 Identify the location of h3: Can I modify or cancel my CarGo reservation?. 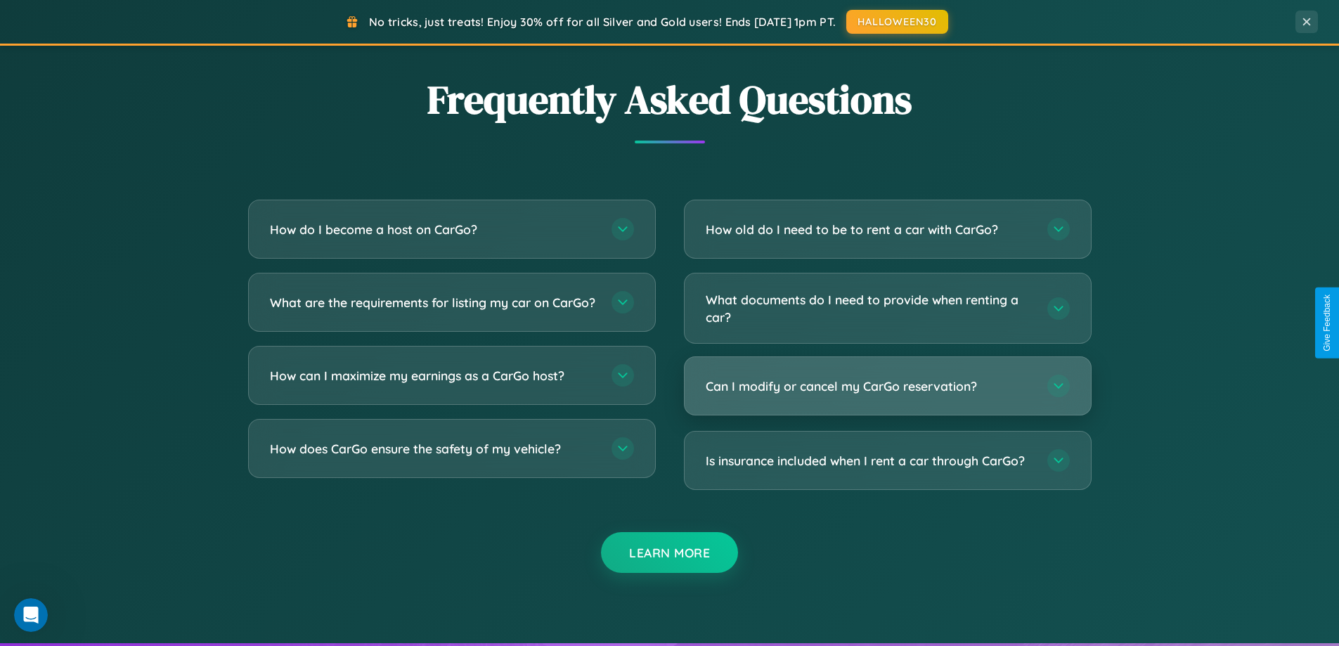
(870, 386).